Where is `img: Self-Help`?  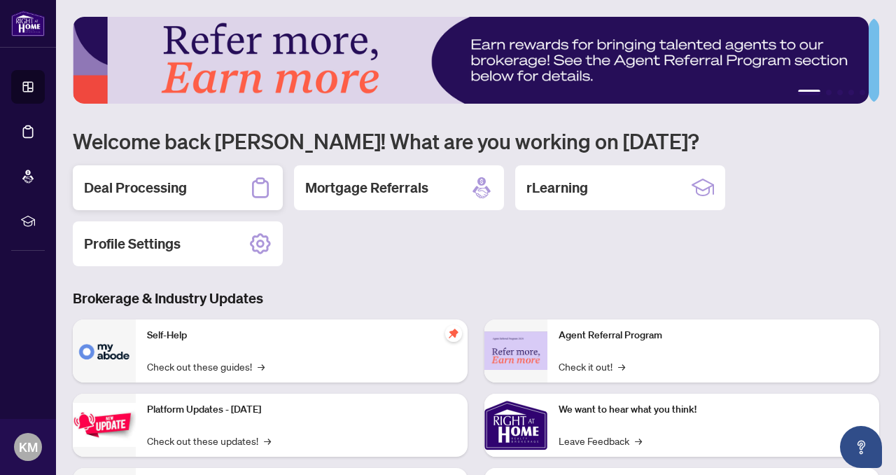 img: Self-Help is located at coordinates (104, 351).